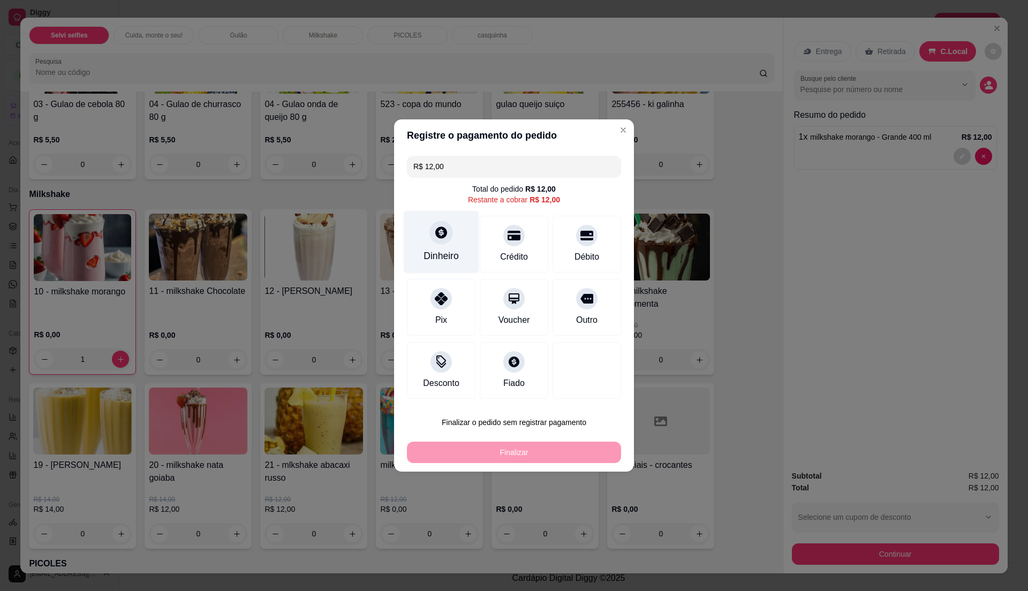 Image resolution: width=1028 pixels, height=591 pixels. I want to click on div: Crédito, so click(514, 257).